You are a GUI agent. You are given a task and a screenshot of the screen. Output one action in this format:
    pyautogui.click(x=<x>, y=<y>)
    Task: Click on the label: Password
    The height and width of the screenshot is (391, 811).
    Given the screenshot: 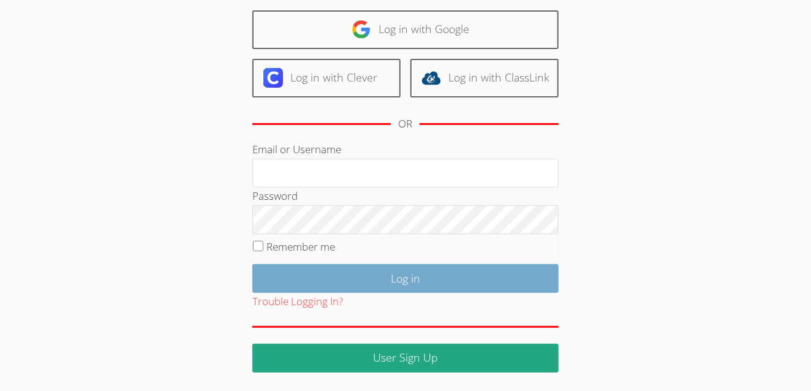 What is the action you would take?
    pyautogui.click(x=275, y=195)
    